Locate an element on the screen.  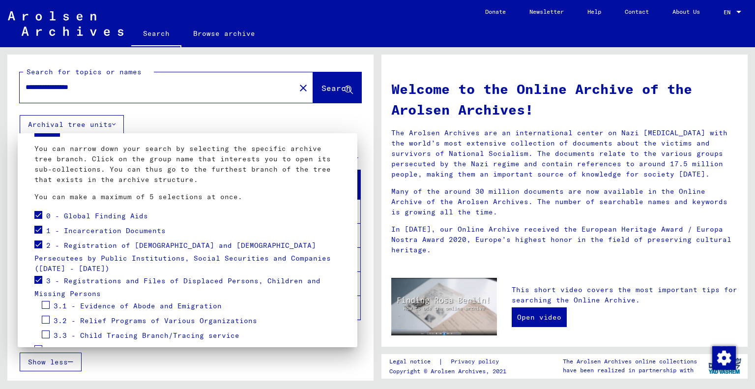
span: 3 - Registrations and Files of Displaced Persons, Children and Missing Persons is located at coordinates (177, 287).